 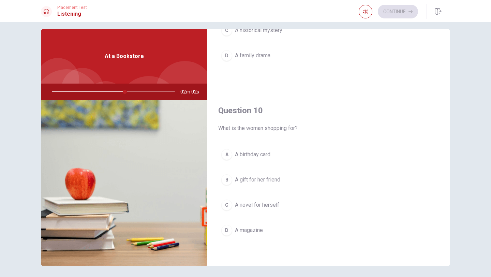 What do you see at coordinates (227, 155) in the screenshot?
I see `div: A` at bounding box center [227, 155].